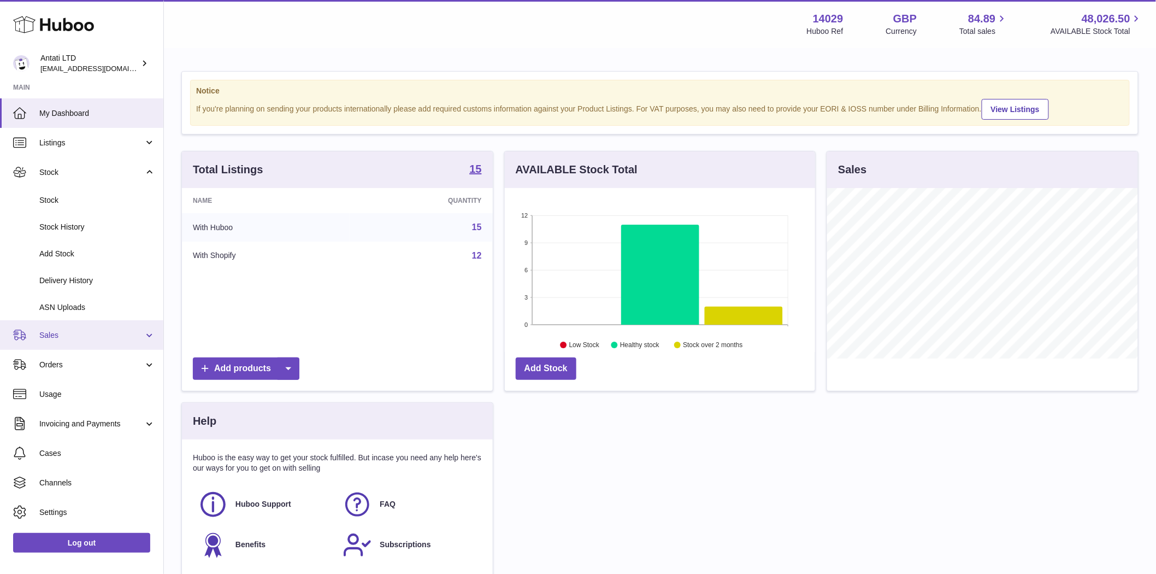 This screenshot has height=574, width=1156. I want to click on td: With Shopify, so click(266, 256).